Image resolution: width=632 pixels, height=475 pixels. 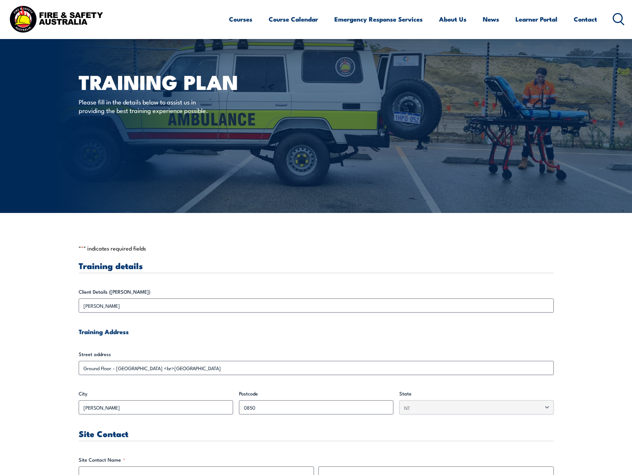 I want to click on label: City, so click(x=156, y=393).